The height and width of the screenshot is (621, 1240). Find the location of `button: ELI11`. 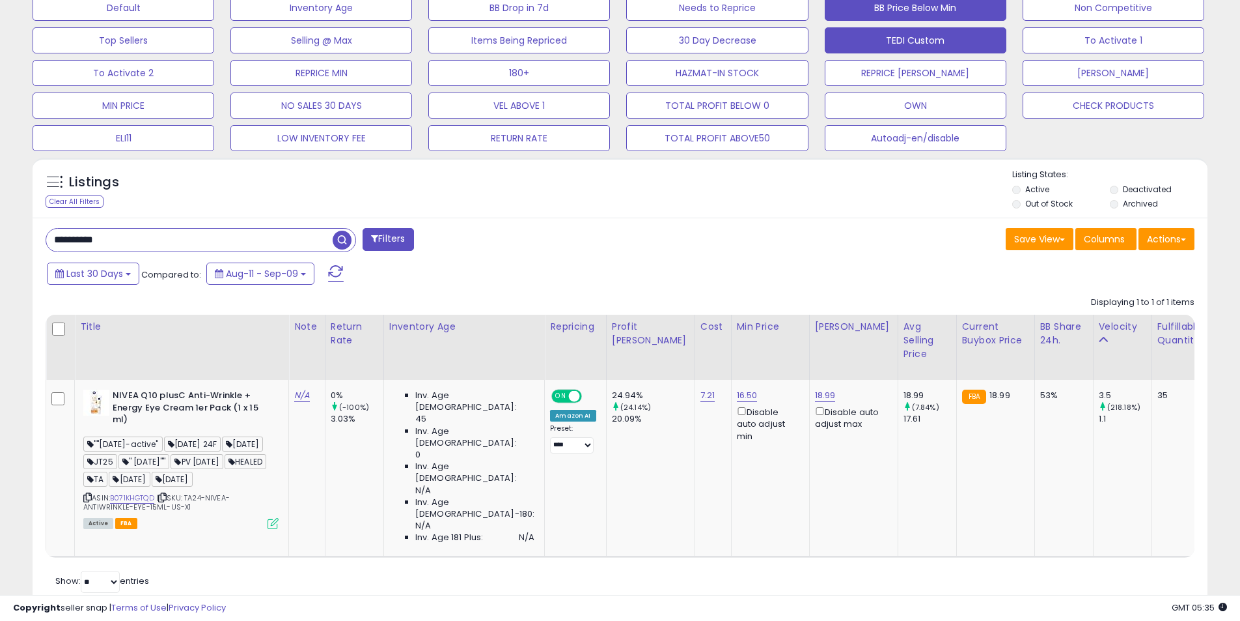

button: ELI11 is located at coordinates (123, 138).